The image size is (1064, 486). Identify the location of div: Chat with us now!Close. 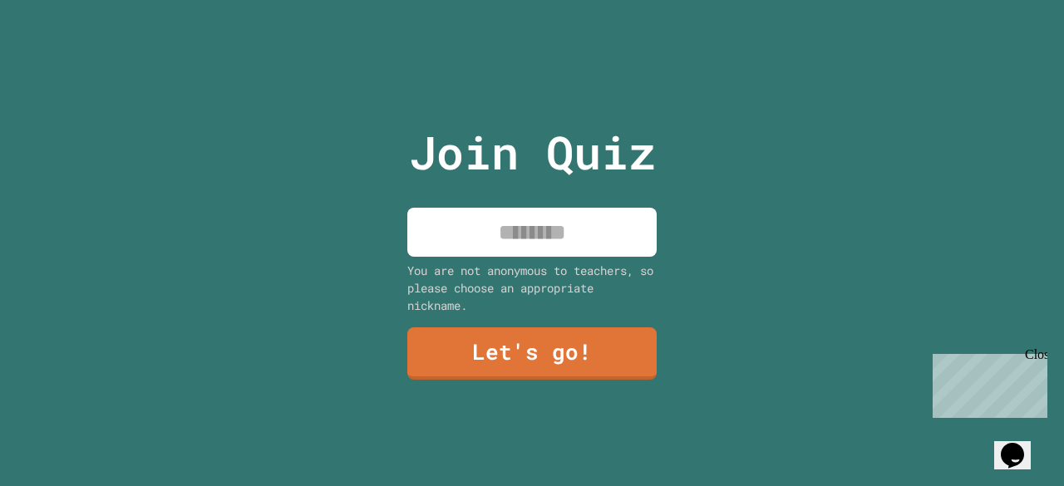
(61, 56).